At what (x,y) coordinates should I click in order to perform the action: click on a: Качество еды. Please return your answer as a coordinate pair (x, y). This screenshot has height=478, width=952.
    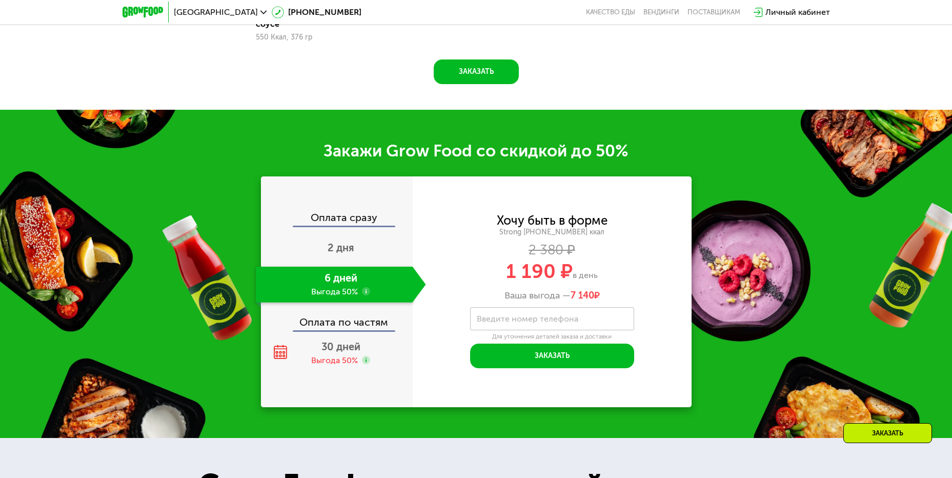
    Looking at the image, I should click on (610, 12).